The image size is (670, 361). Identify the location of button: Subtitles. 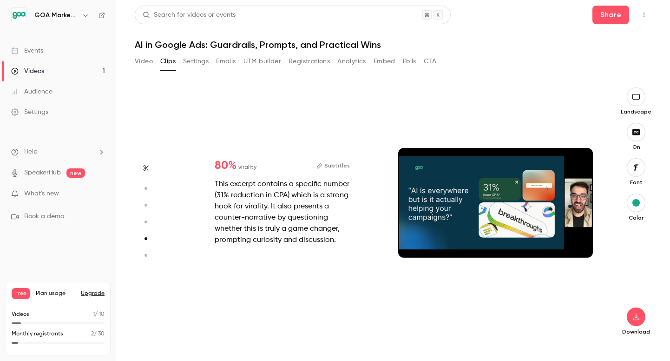
(333, 165).